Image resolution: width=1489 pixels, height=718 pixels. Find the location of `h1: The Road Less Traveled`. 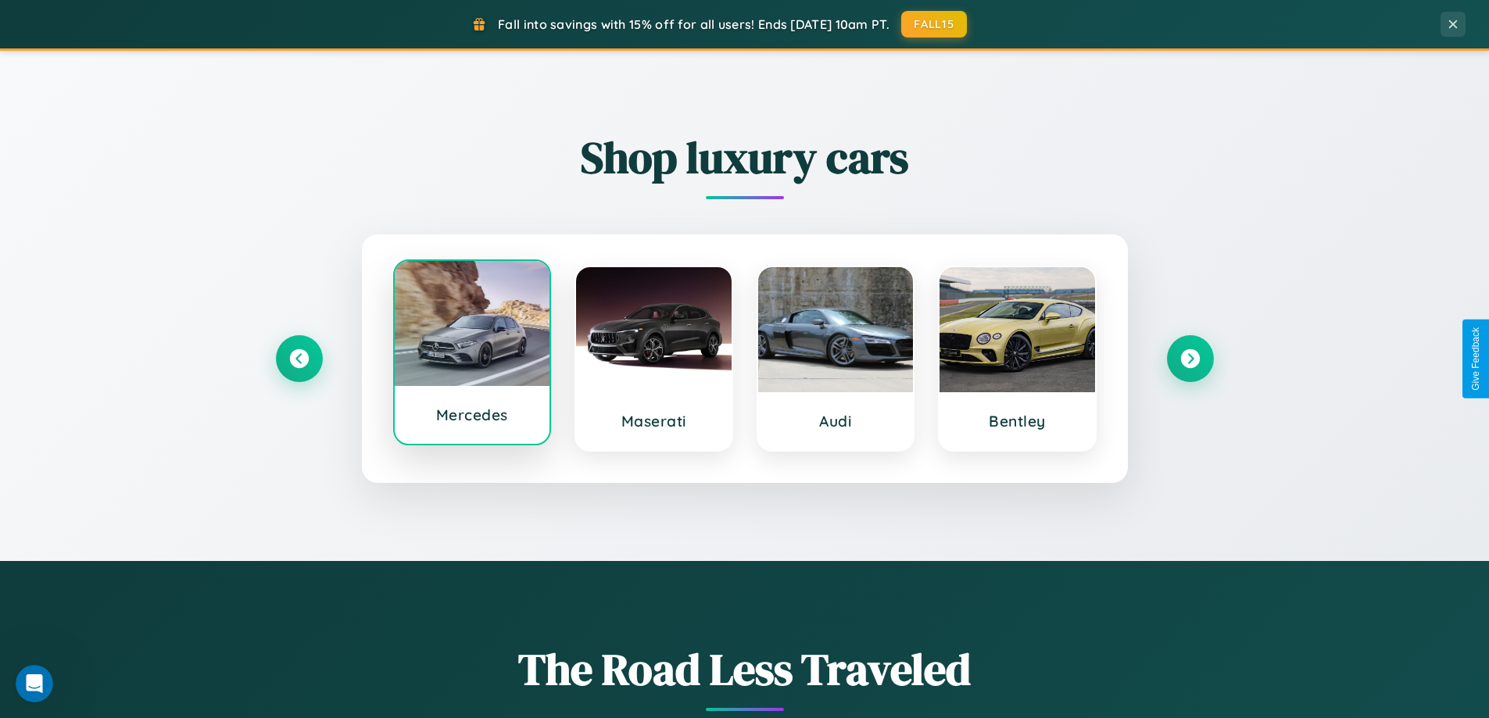

h1: The Road Less Traveled is located at coordinates (745, 669).